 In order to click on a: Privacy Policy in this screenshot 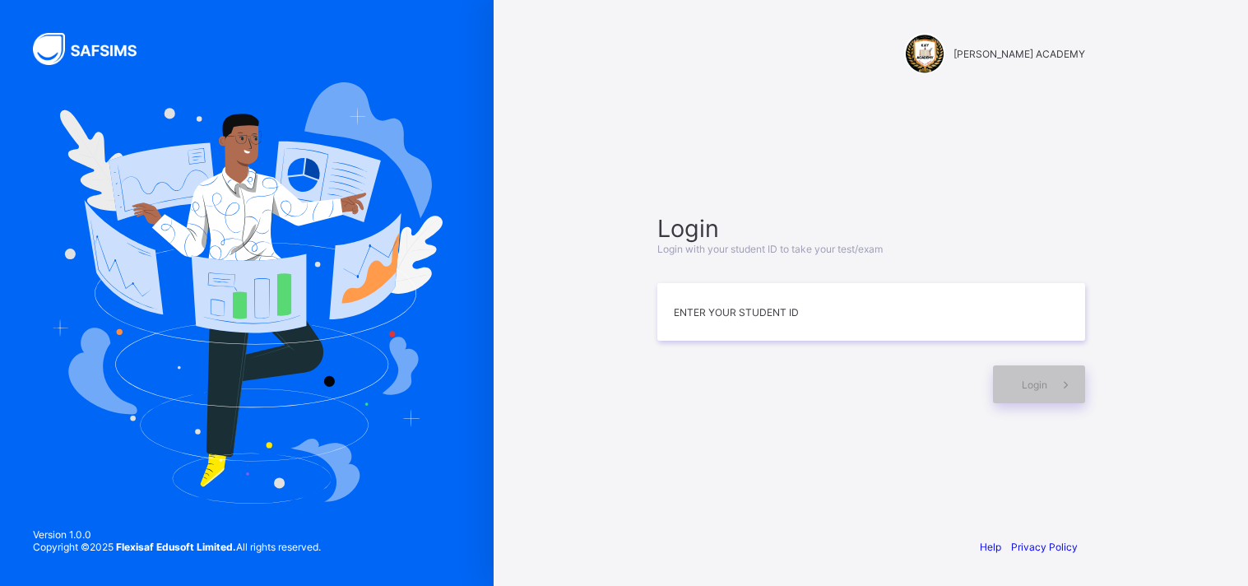, I will do `click(1044, 546)`.